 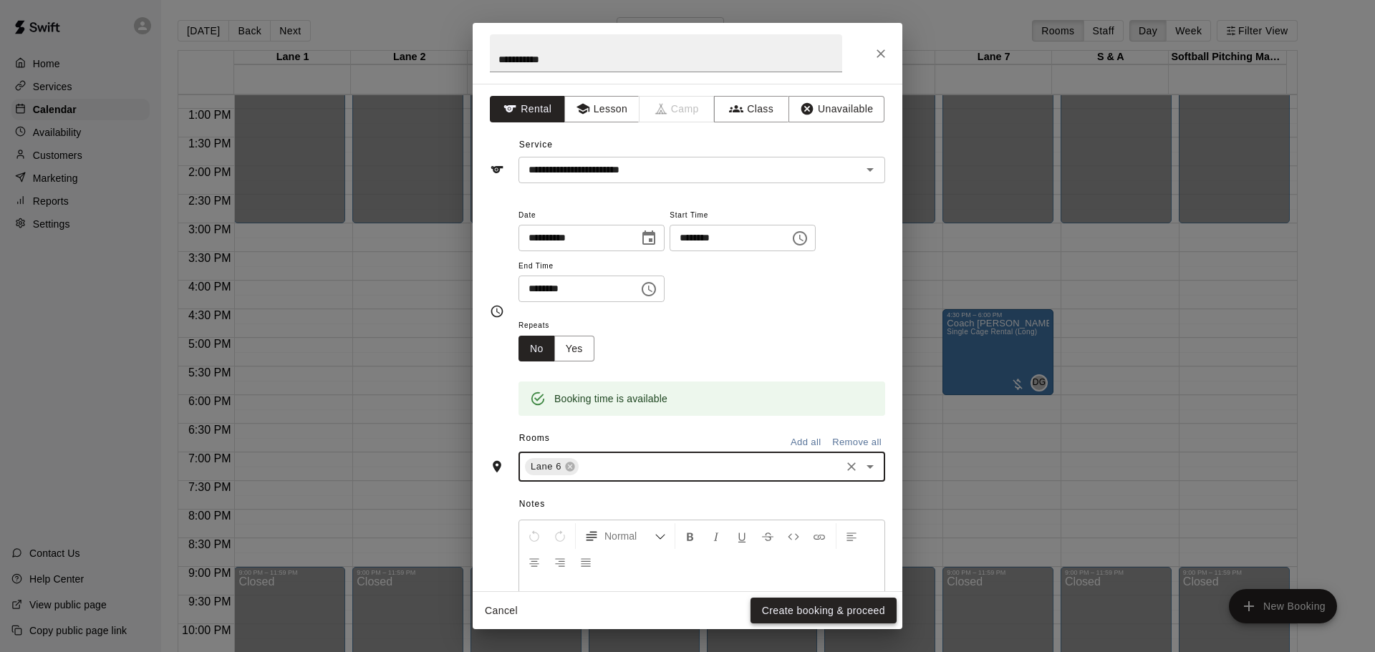 What do you see at coordinates (534, 562) in the screenshot?
I see `button: Center Align` at bounding box center [534, 562].